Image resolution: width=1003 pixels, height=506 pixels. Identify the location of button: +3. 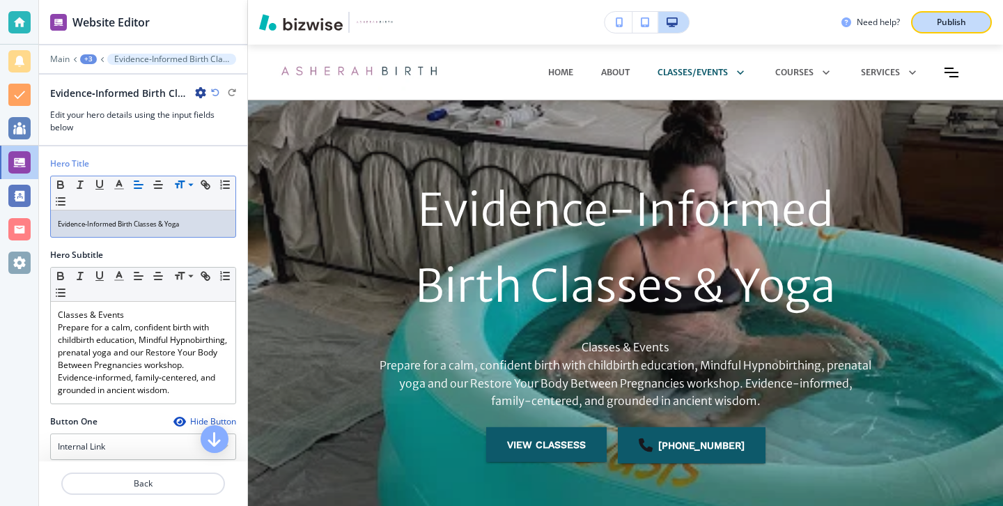
(88, 59).